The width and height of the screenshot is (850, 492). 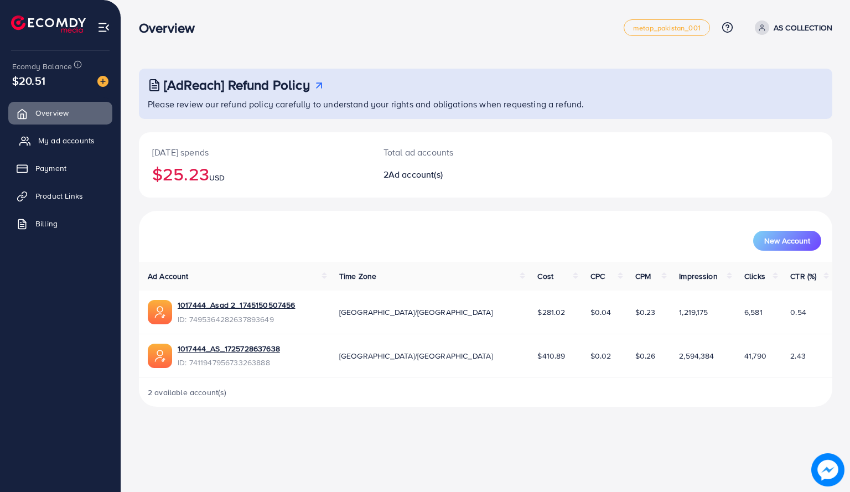 What do you see at coordinates (66, 141) in the screenshot?
I see `span: My ad accounts` at bounding box center [66, 141].